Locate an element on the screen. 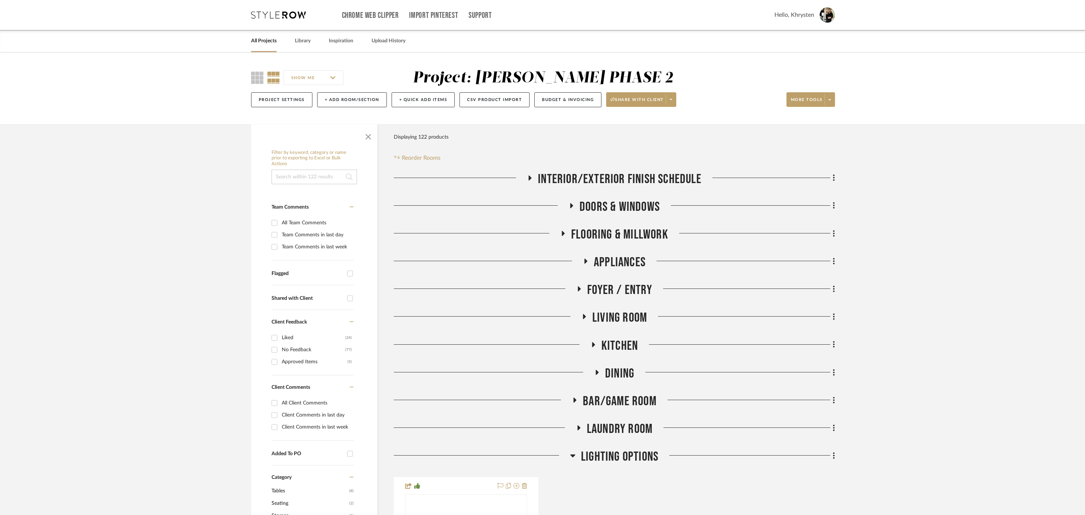 Image resolution: width=1085 pixels, height=515 pixels. span: Foyer / Entry is located at coordinates (620, 290).